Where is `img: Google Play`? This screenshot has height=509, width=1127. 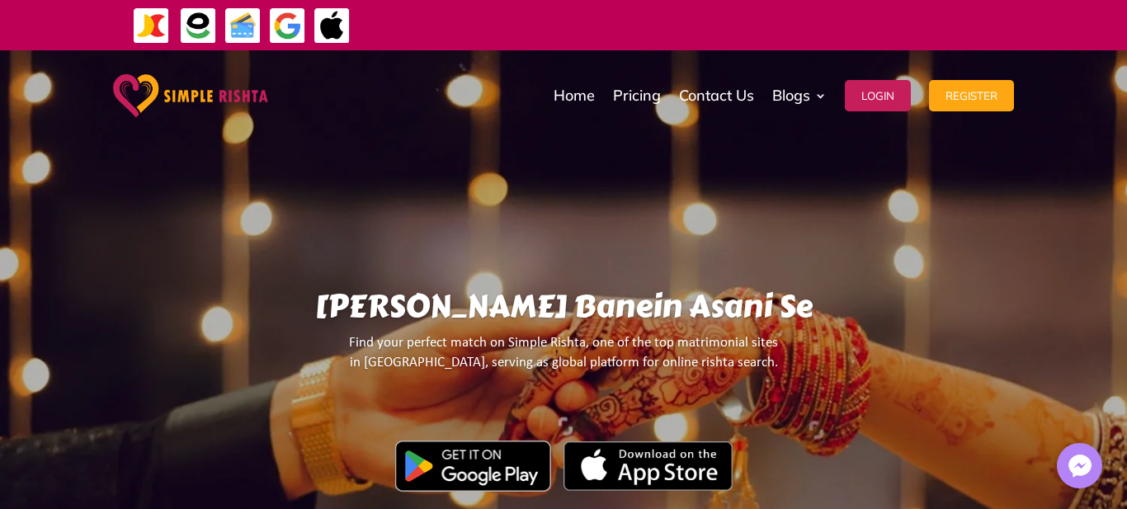 img: Google Play is located at coordinates (473, 466).